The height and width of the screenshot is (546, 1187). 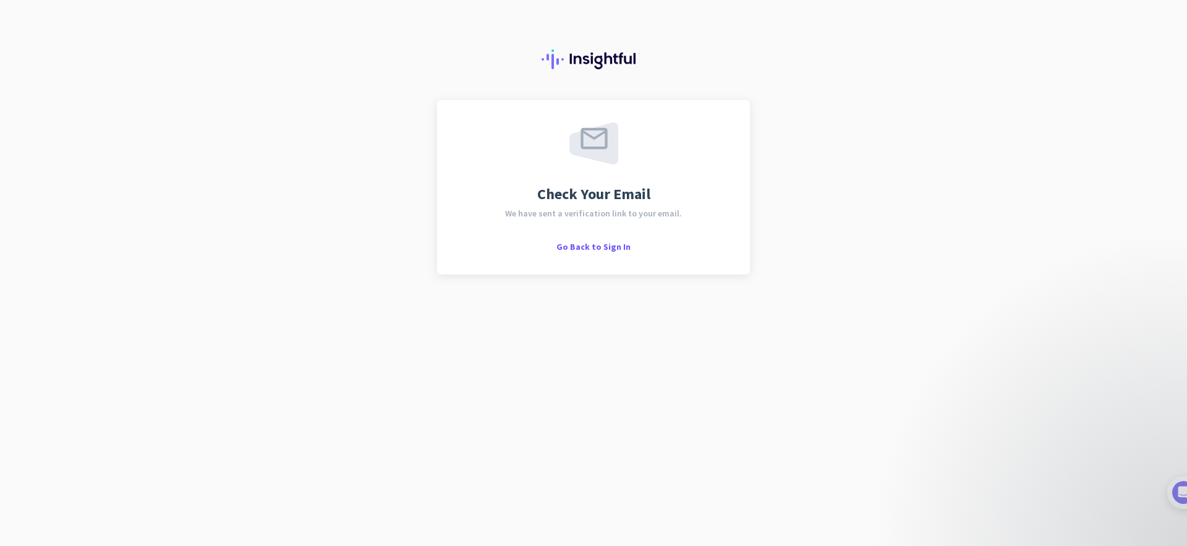 I want to click on span: Go Back to Sign In, so click(x=594, y=247).